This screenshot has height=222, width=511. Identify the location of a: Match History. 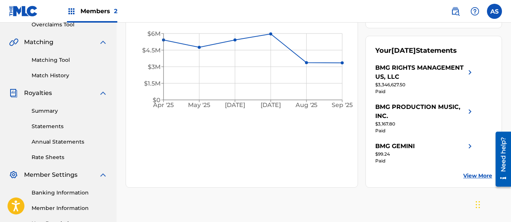
(70, 75).